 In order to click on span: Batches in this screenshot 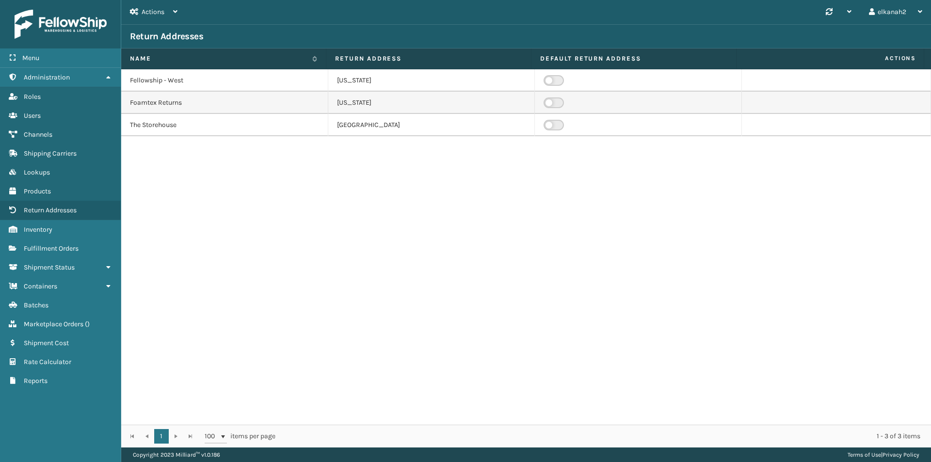, I will do `click(36, 305)`.